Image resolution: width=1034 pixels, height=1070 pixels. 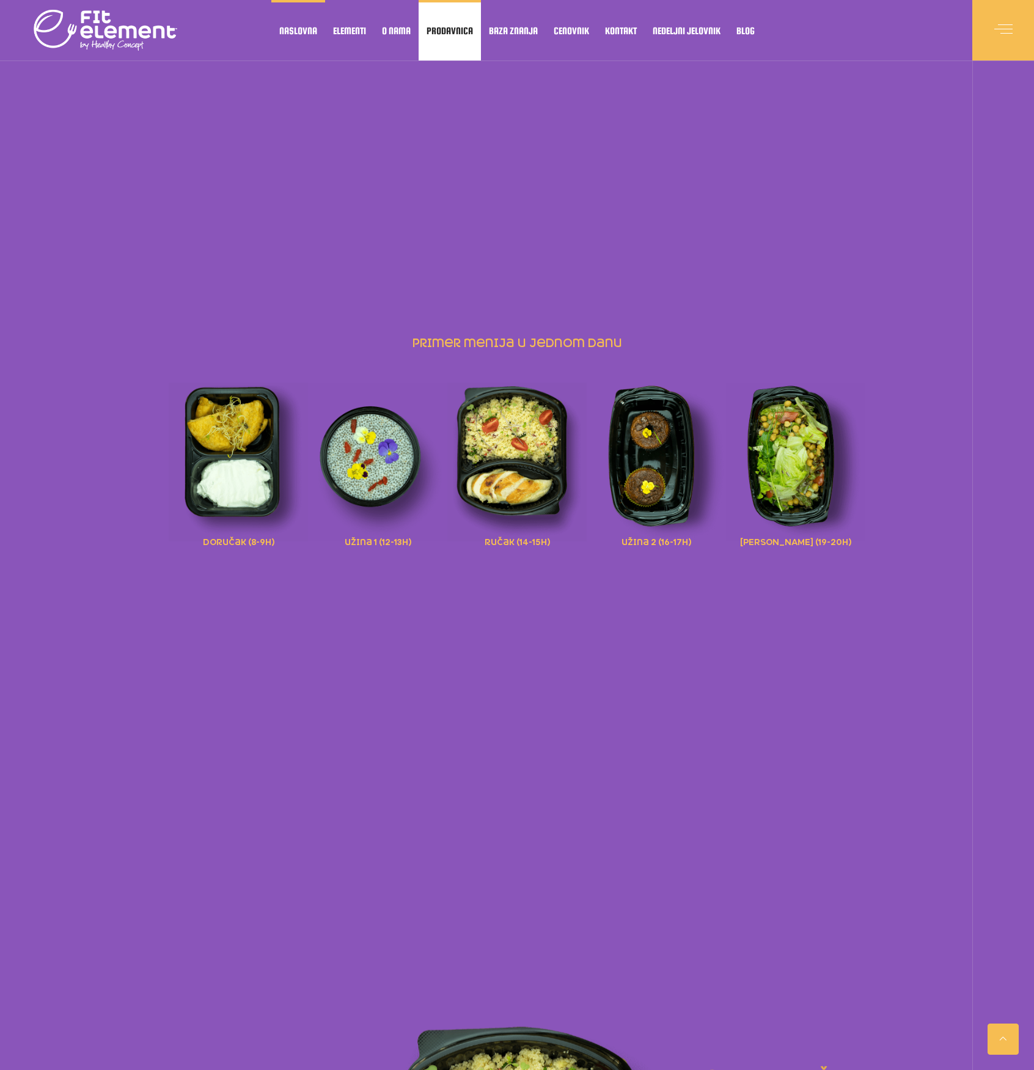 What do you see at coordinates (238, 541) in the screenshot?
I see `span: doručak (8-9h)` at bounding box center [238, 541].